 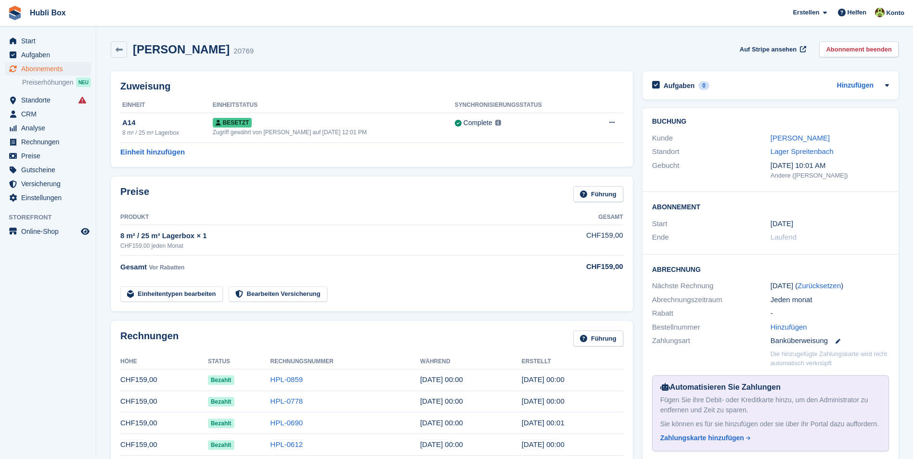 I want to click on div: Jeden monat, so click(x=830, y=300).